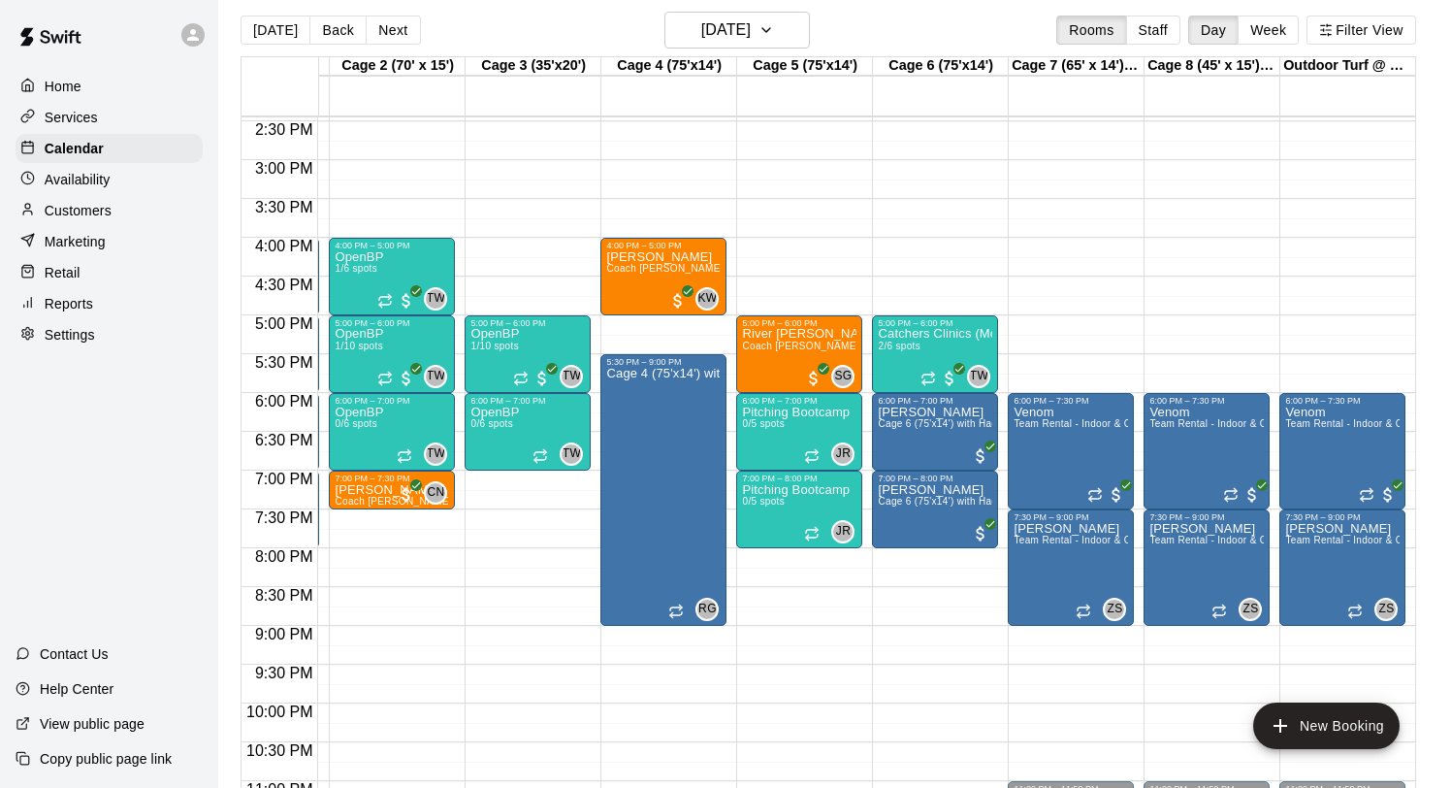 The image size is (1451, 788). Describe the element at coordinates (284, 207) in the screenshot. I see `span: 3:30 PM` at that location.